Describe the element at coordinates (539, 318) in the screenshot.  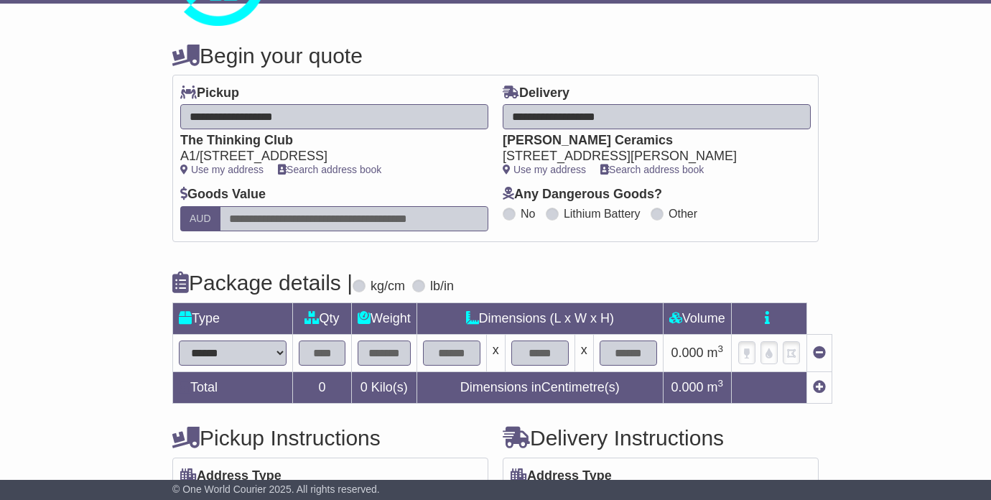
I see `td: Dimensions (L x W x H)` at that location.